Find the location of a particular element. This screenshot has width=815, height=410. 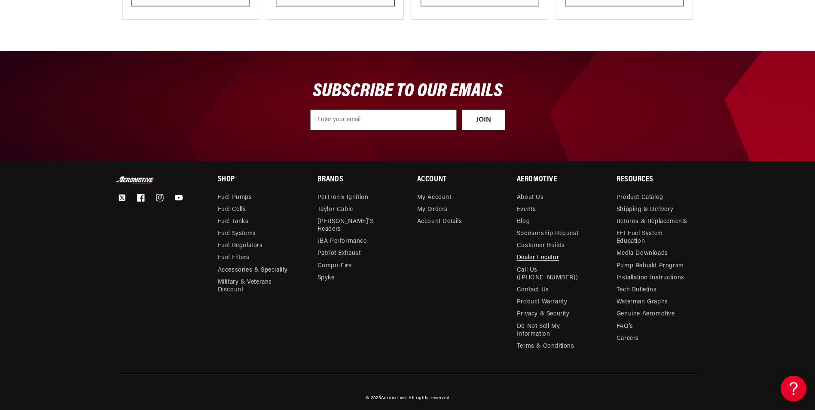

a: Installation Instructions is located at coordinates (650, 278).